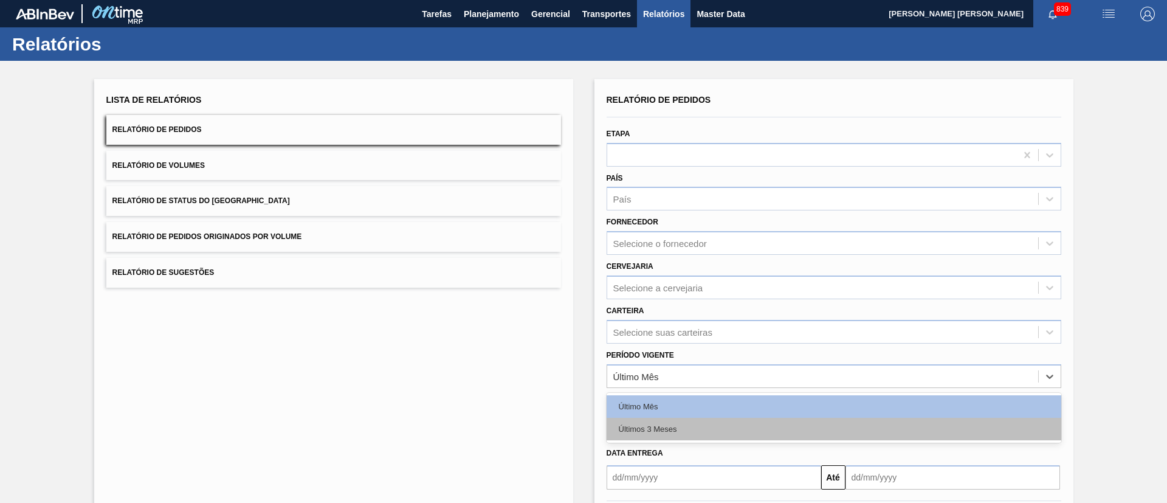 The height and width of the screenshot is (503, 1167). I want to click on button: Relatório de Pedidos, so click(334, 129).